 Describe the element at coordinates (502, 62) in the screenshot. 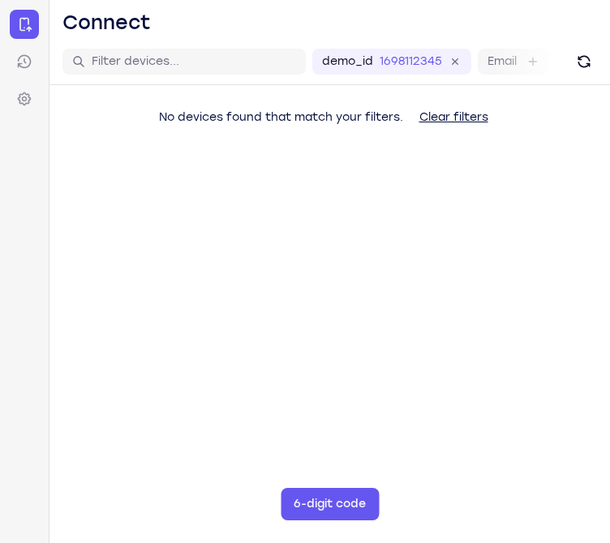

I see `label: Email` at that location.